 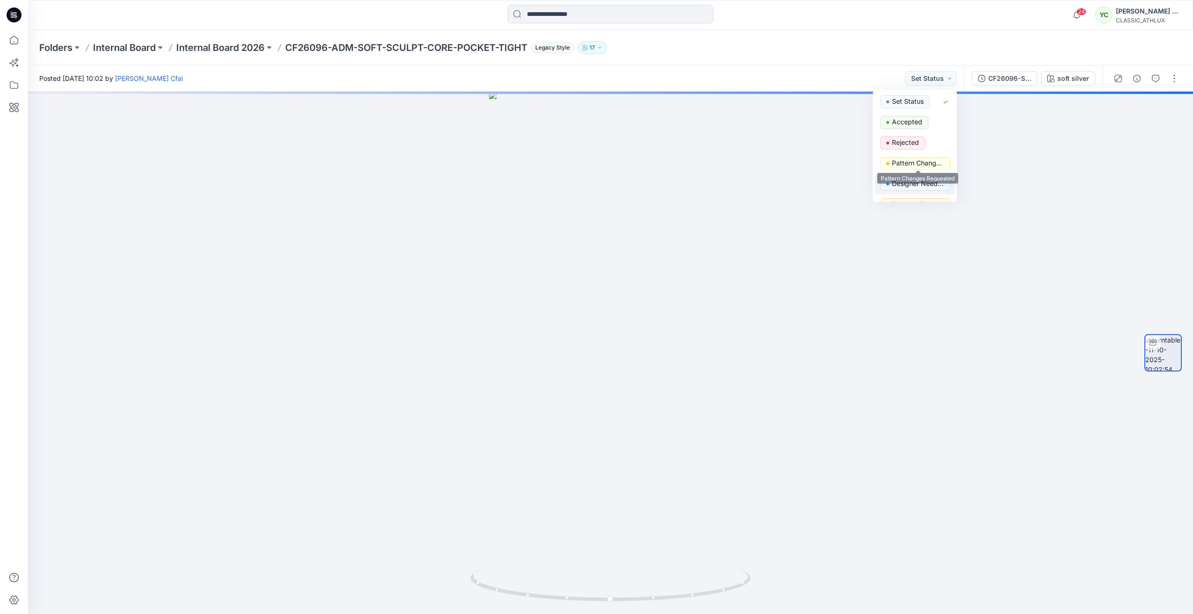 What do you see at coordinates (905, 143) in the screenshot?
I see `p: Rejected` at bounding box center [905, 143].